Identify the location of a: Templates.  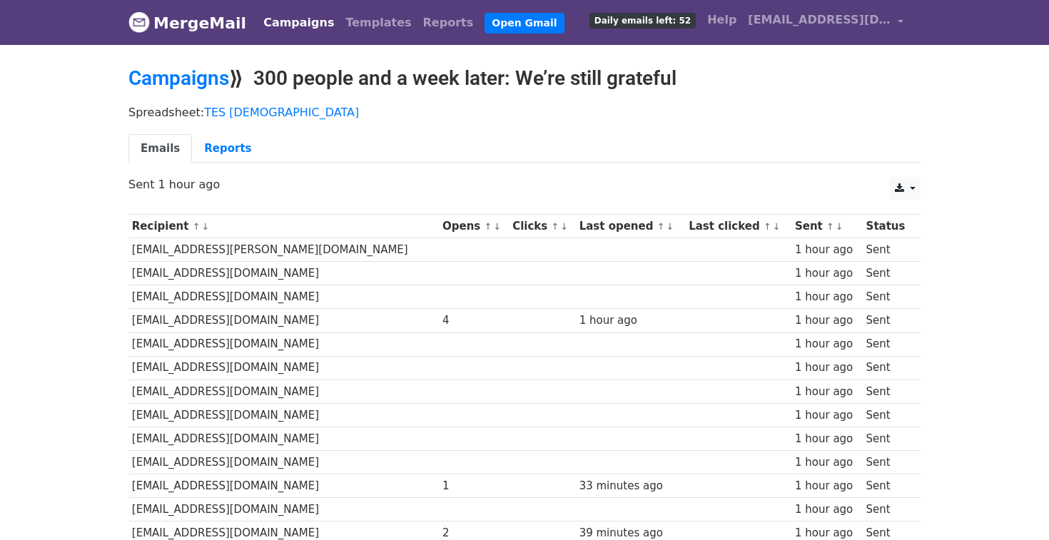
(378, 23).